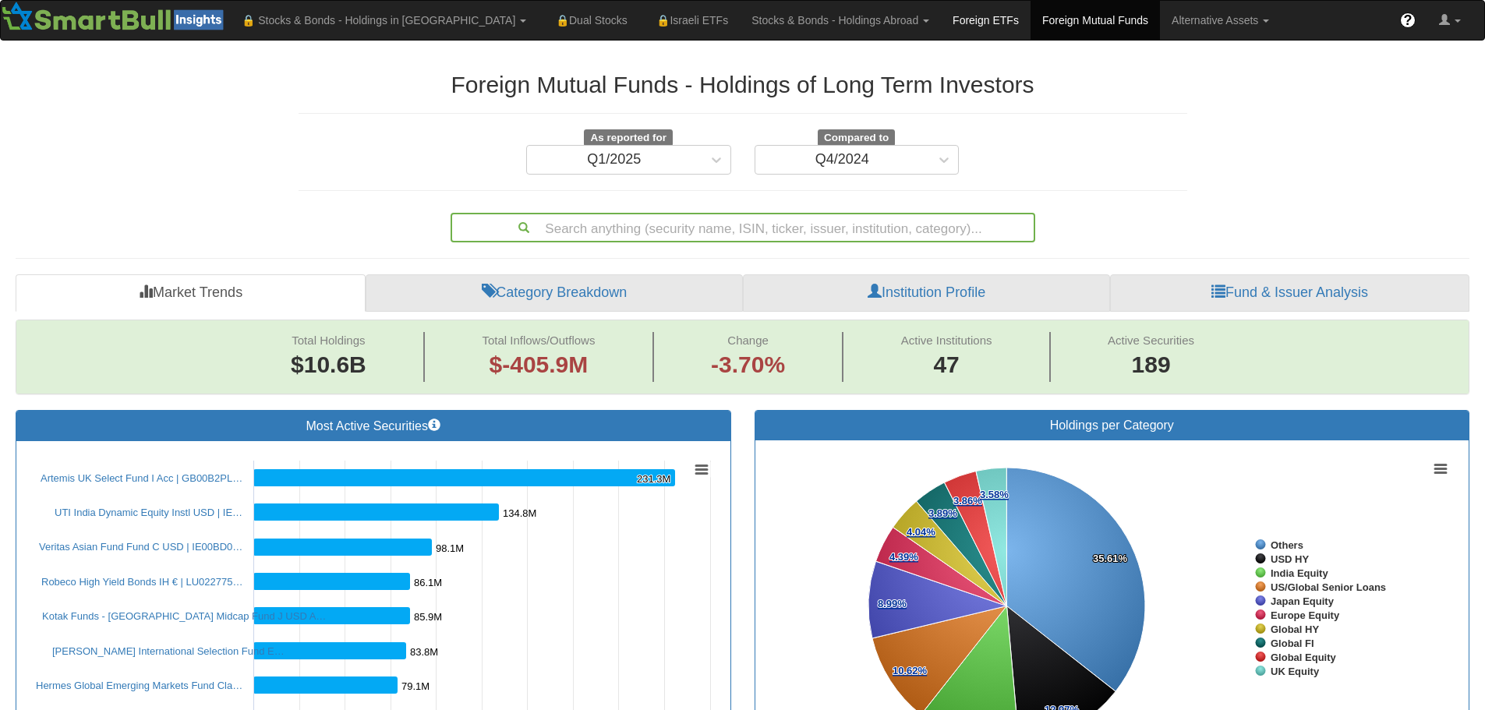  Describe the element at coordinates (943, 513) in the screenshot. I see `tspan: 3.89%` at that location.